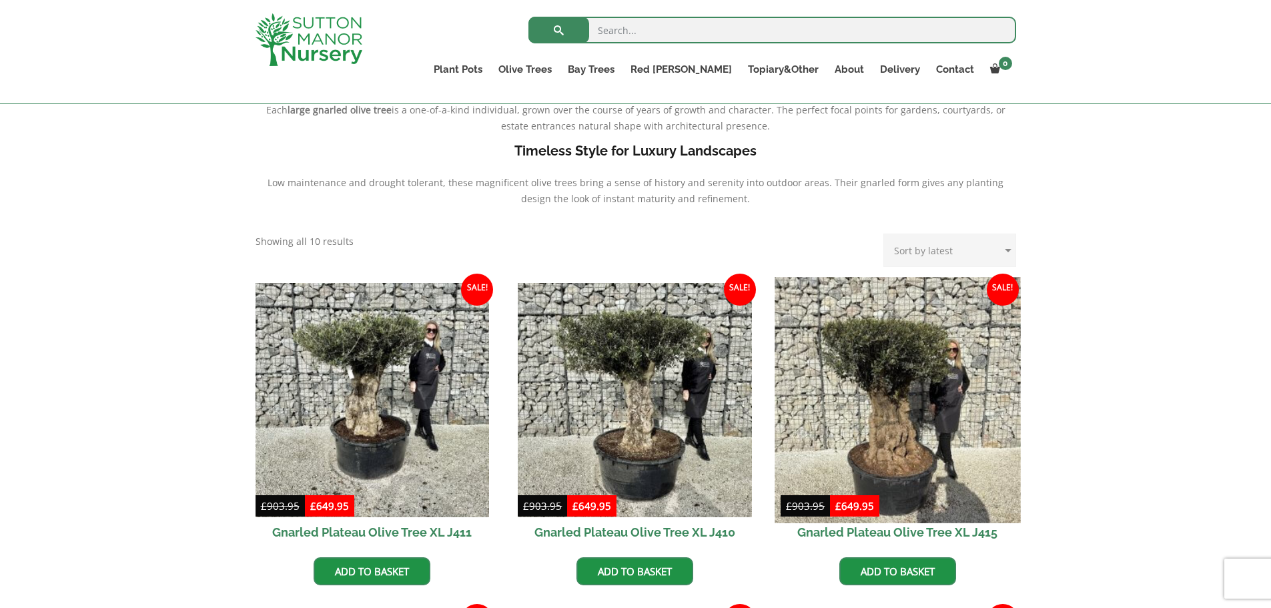  Describe the element at coordinates (898, 400) in the screenshot. I see `img: Gnarled Plateau Olive Tree XL J415` at that location.